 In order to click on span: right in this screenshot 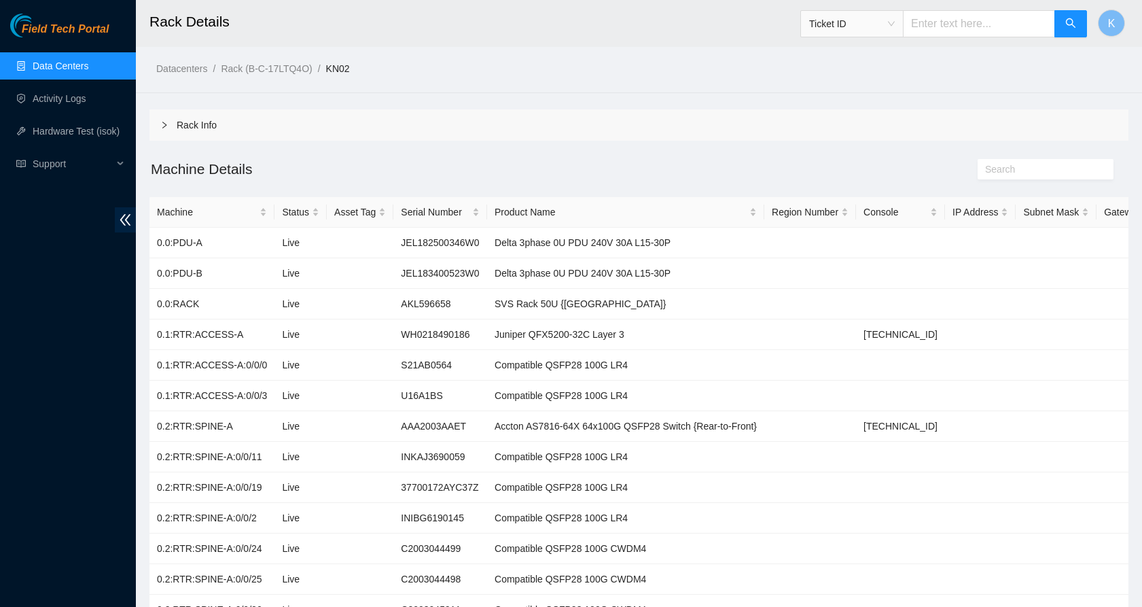, I will do `click(164, 125)`.